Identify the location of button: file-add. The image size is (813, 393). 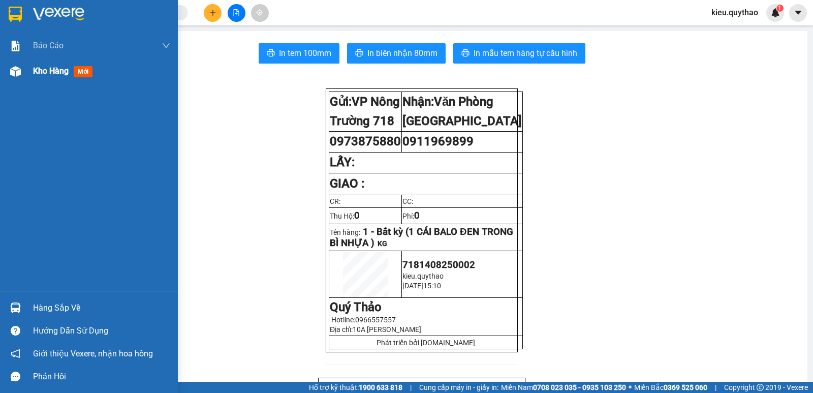
(236, 13).